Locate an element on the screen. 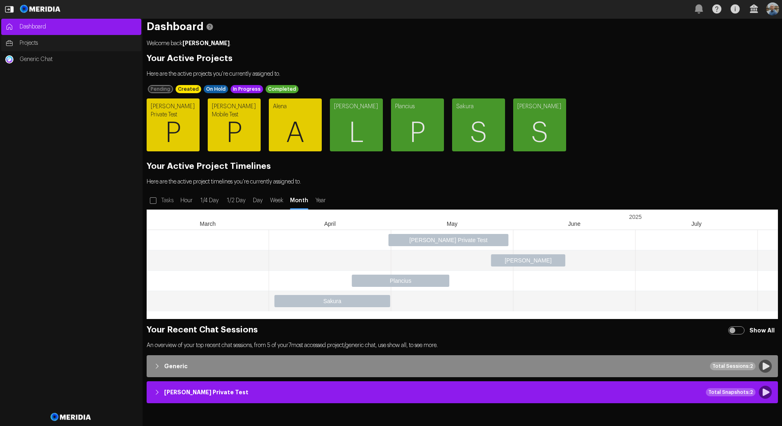 Image resolution: width=782 pixels, height=426 pixels. p: Here are the active project timelines you're currently assigned to. is located at coordinates (462, 182).